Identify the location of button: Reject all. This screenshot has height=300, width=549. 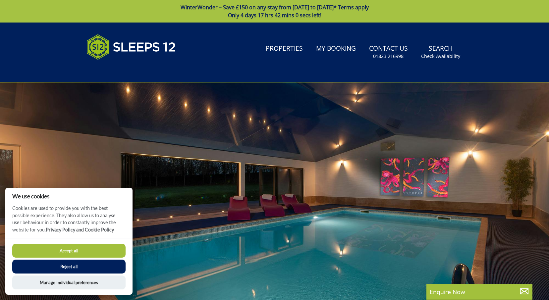
(69, 267).